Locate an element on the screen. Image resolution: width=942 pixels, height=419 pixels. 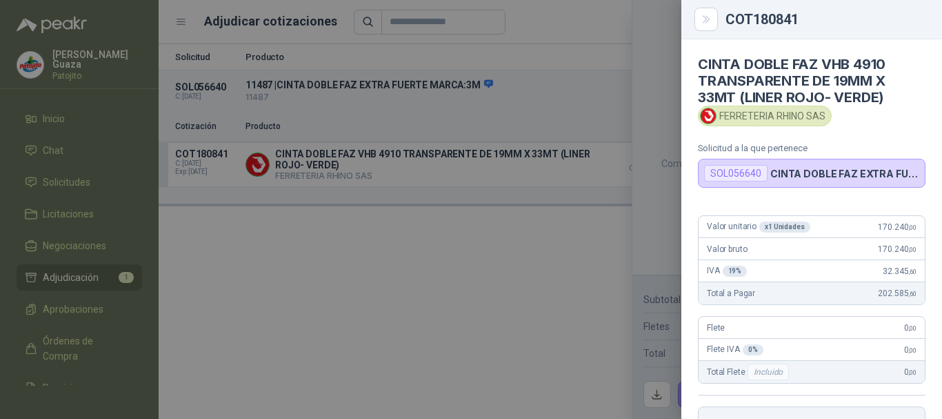
button: Close is located at coordinates (706, 19).